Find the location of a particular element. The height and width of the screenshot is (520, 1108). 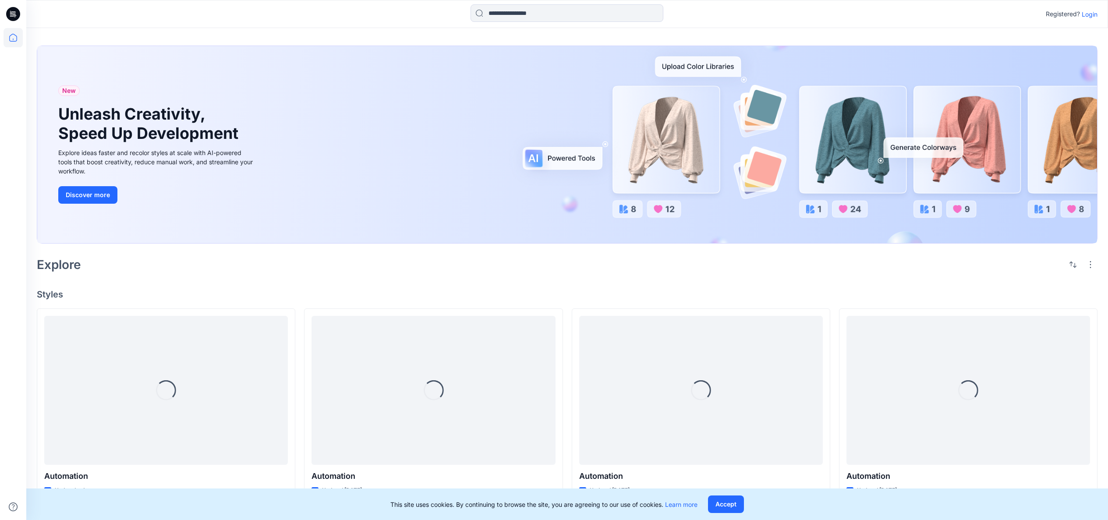

h2: Explore is located at coordinates (59, 265).